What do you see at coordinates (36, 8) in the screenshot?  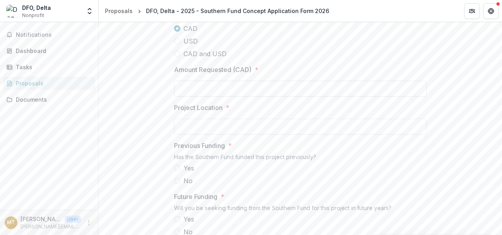 I see `div: DFO, Delta` at bounding box center [36, 8].